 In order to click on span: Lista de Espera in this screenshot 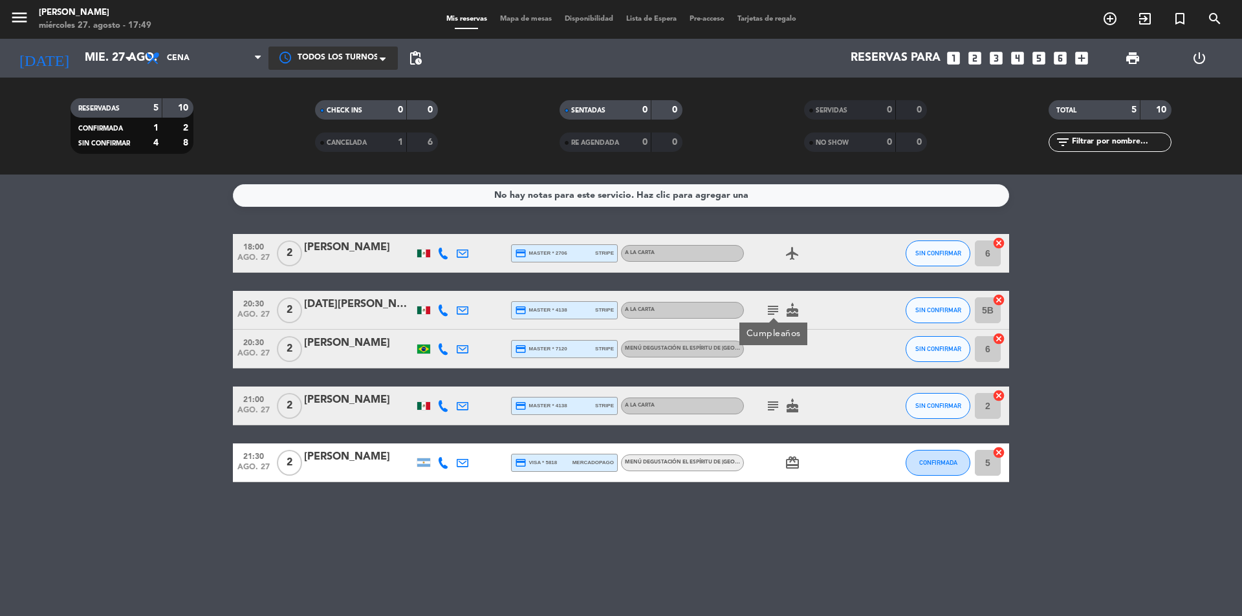, I will do `click(651, 19)`.